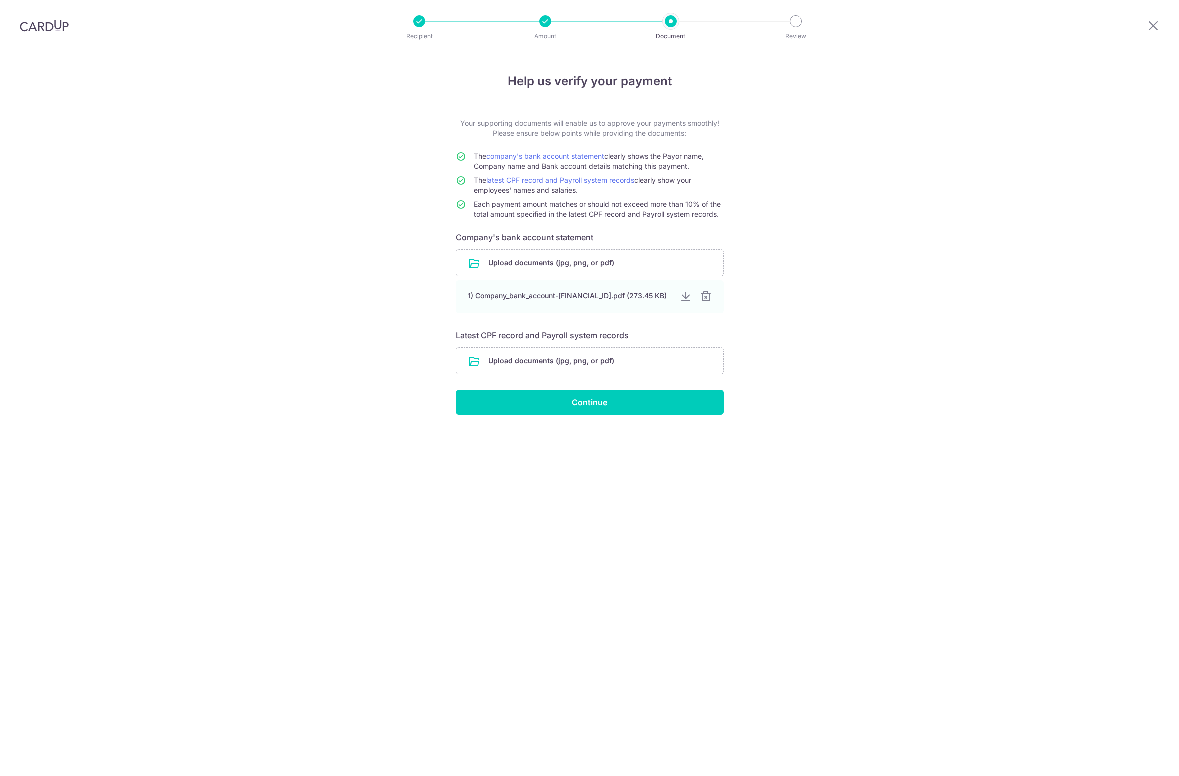 The width and height of the screenshot is (1179, 776). I want to click on a: company's bank account statement, so click(545, 156).